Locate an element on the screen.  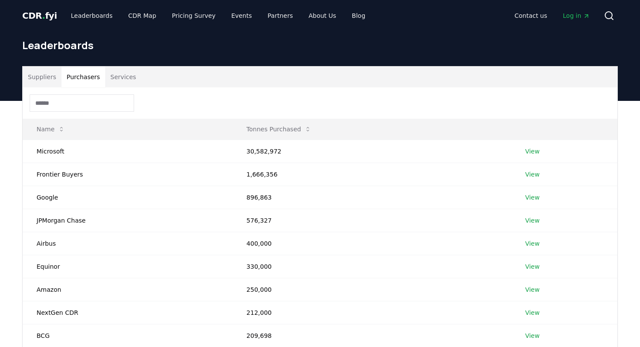
td: 212,000 is located at coordinates (372, 312).